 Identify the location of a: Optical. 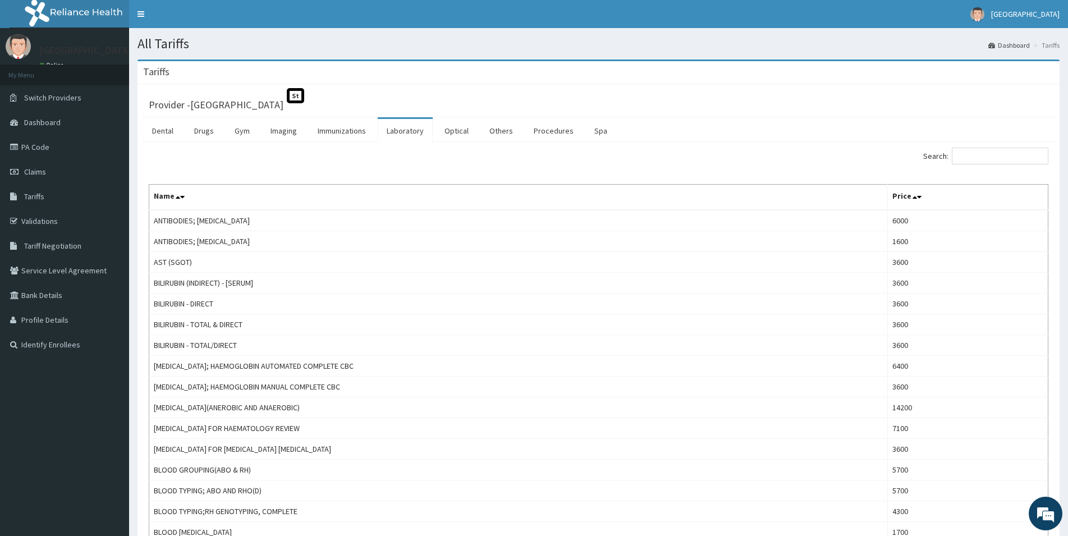
(456, 131).